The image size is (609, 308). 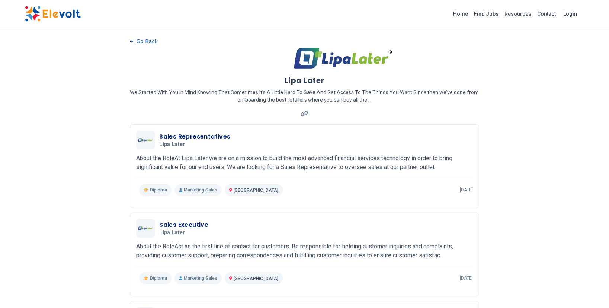 What do you see at coordinates (518, 14) in the screenshot?
I see `a: Resources` at bounding box center [518, 14].